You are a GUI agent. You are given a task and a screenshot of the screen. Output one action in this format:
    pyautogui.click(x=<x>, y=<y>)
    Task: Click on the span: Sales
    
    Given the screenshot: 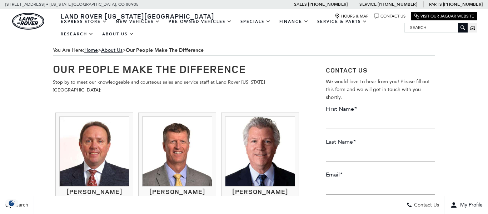 What is the action you would take?
    pyautogui.click(x=301, y=4)
    